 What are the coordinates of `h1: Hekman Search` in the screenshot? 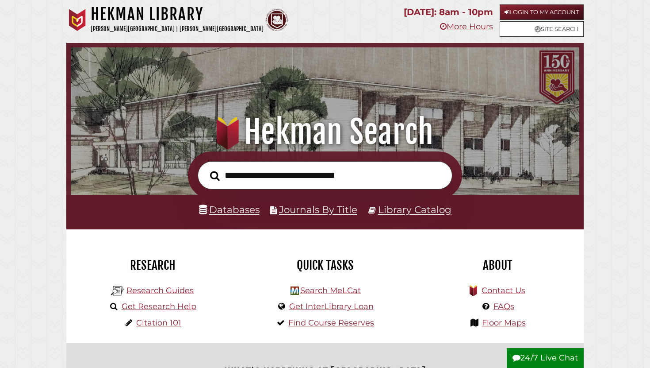 It's located at (325, 132).